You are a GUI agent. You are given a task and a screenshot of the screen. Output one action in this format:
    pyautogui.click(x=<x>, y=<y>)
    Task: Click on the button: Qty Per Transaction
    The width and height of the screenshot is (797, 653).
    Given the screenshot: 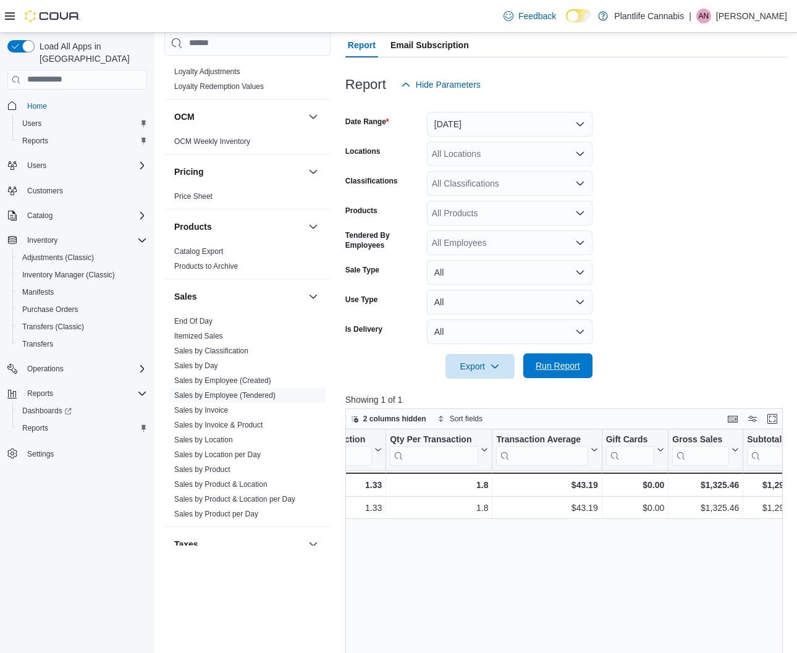 What is the action you would take?
    pyautogui.click(x=438, y=449)
    